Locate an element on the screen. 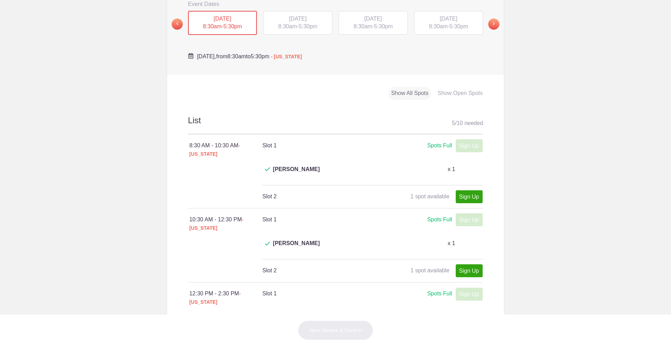 Image resolution: width=671 pixels, height=346 pixels. div: Show All Spots is located at coordinates (410, 93).